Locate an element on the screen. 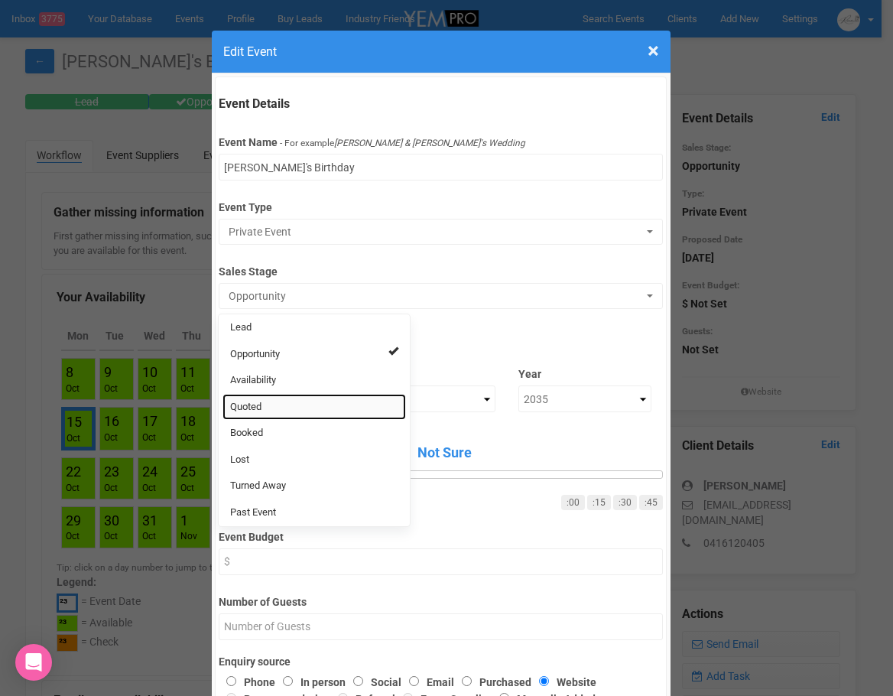 The height and width of the screenshot is (696, 893). span: Past Event is located at coordinates (253, 512).